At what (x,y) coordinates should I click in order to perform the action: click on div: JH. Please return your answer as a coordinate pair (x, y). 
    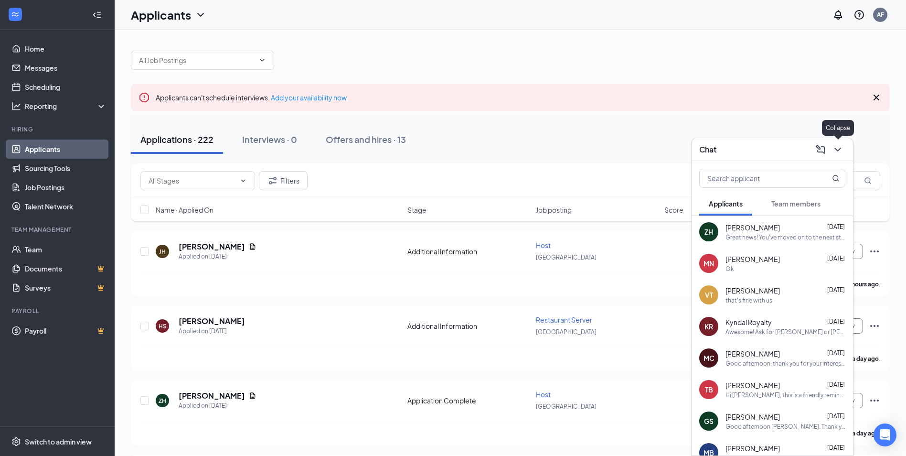
    Looking at the image, I should click on (162, 251).